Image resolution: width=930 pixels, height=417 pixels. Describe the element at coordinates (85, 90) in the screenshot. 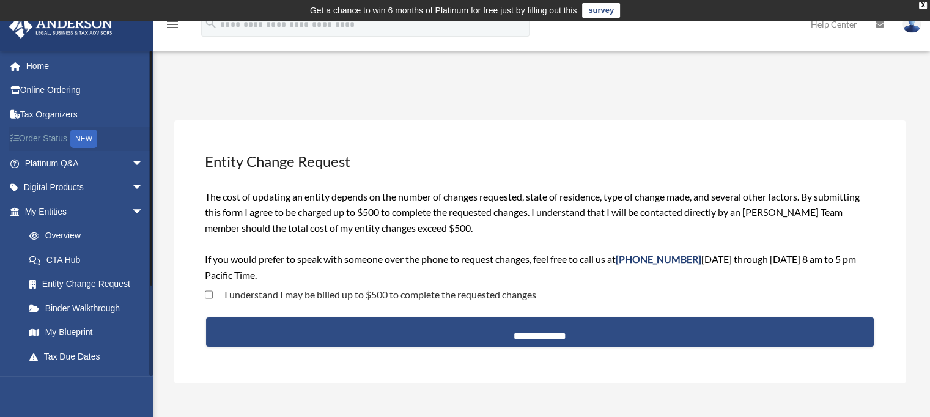

I see `a: Online Ordering` at that location.